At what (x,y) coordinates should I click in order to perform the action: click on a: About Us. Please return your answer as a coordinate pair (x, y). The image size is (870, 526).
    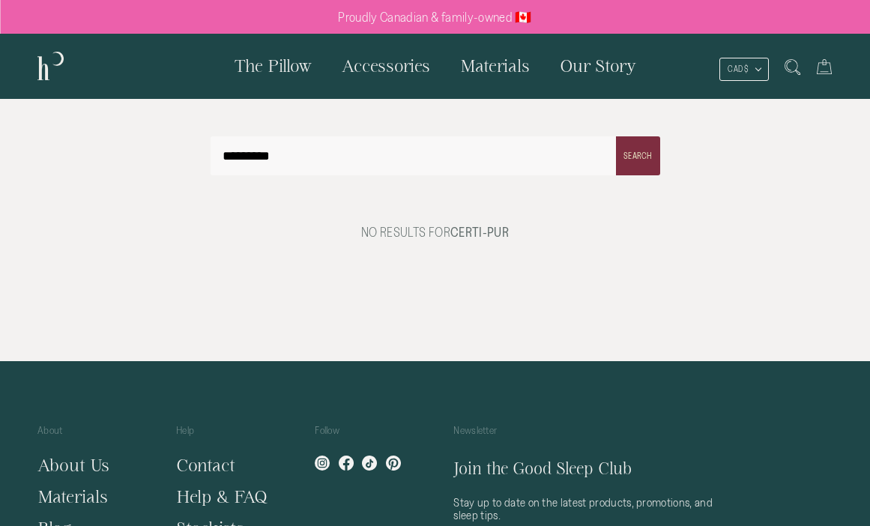
    Looking at the image, I should click on (73, 465).